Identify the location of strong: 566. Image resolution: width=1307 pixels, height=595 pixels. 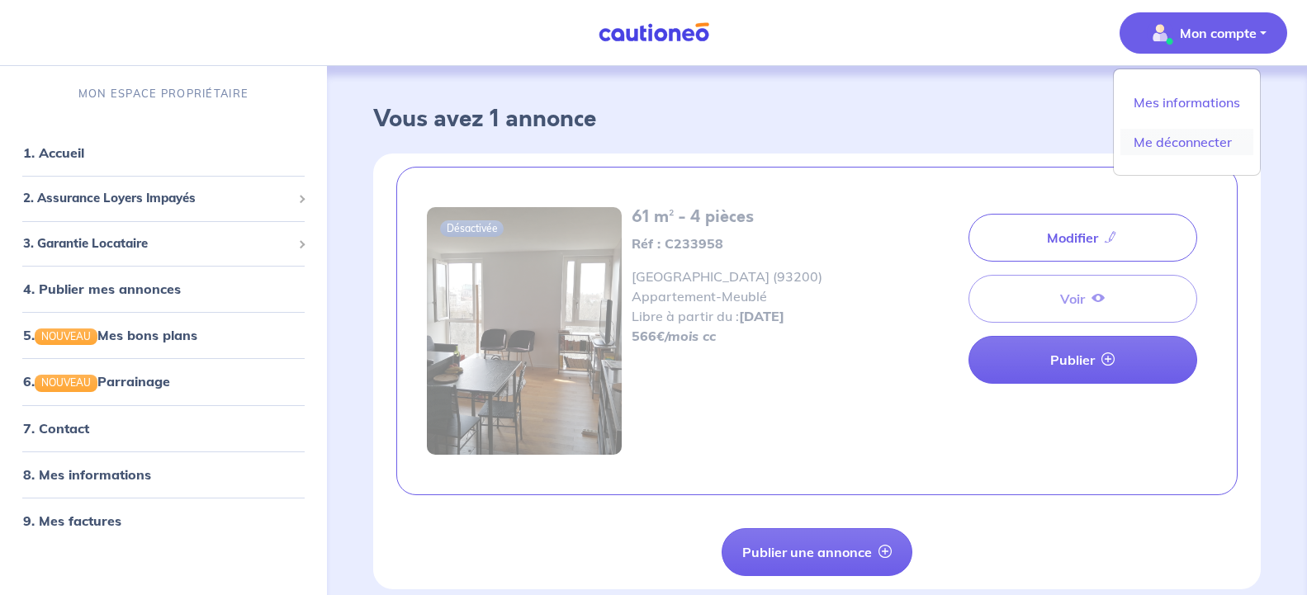
(674, 336).